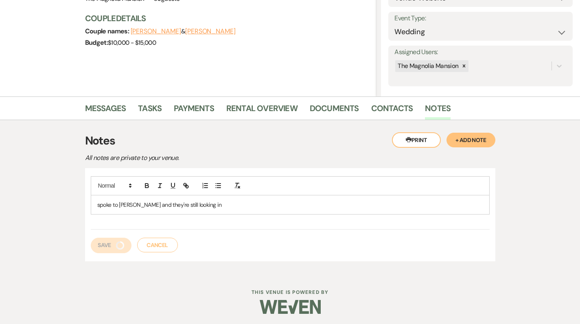  I want to click on span: Couple names:, so click(108, 31).